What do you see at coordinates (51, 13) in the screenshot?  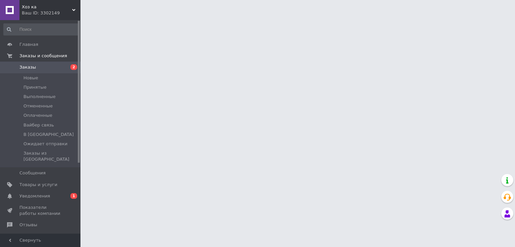 I see `div: Ваш ID: 3302149` at bounding box center [51, 13].